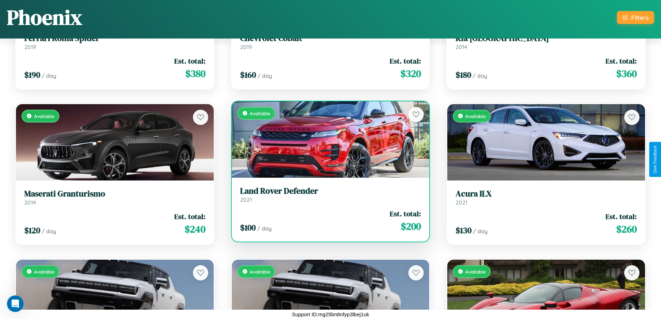 The height and width of the screenshot is (319, 661). I want to click on h3: Maserati Granturismo, so click(115, 193).